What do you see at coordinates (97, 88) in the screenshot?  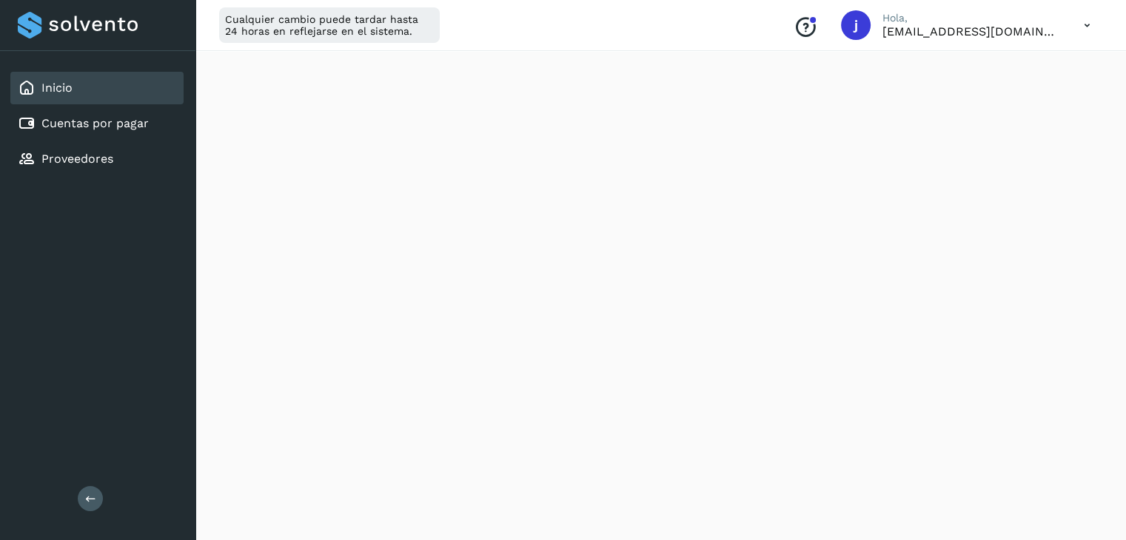 I see `div: Inicio` at bounding box center [97, 88].